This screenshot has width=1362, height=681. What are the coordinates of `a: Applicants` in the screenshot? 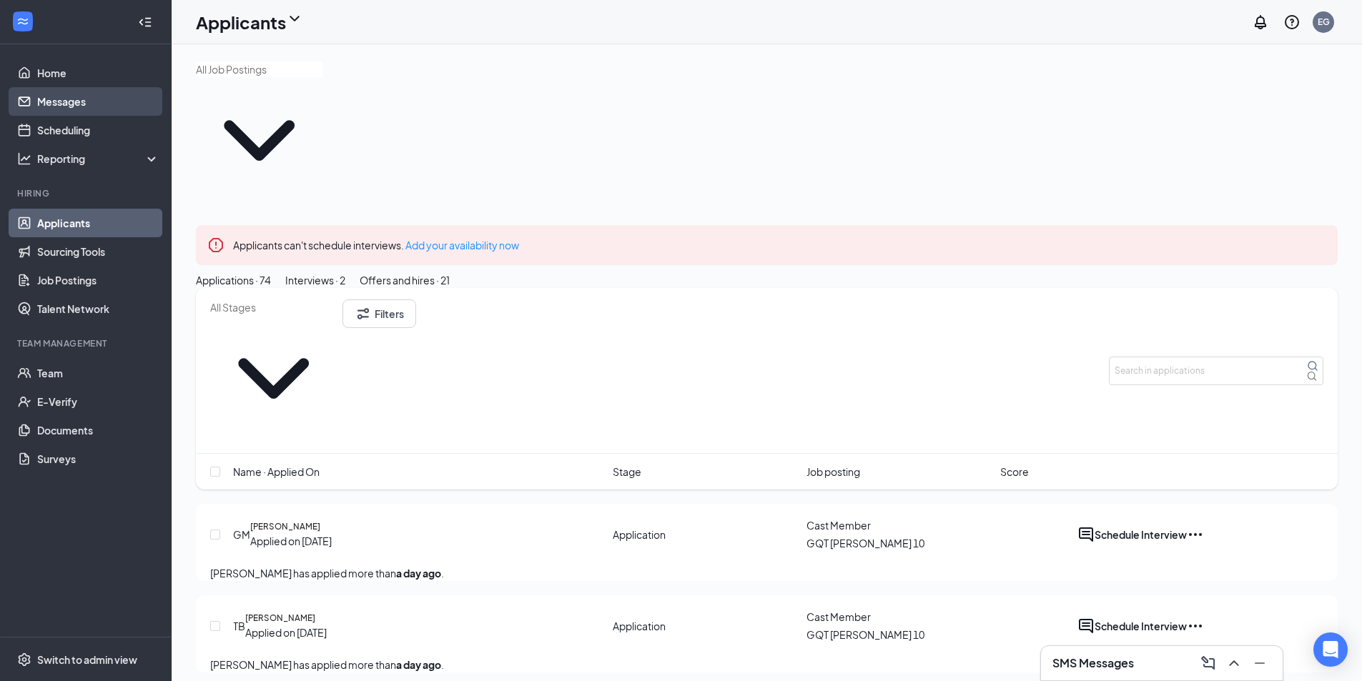 It's located at (98, 223).